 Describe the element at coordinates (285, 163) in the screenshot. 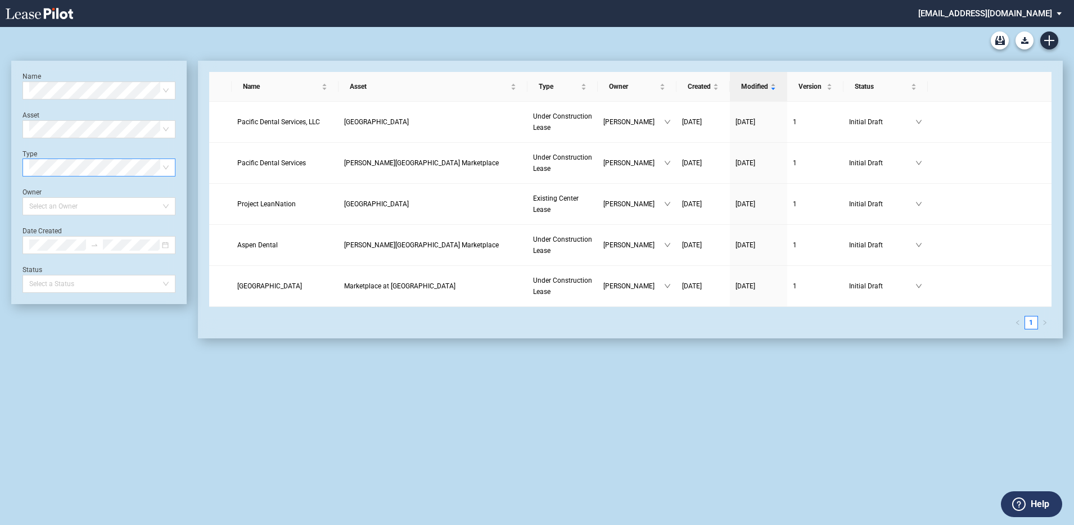

I see `a: Pacific Dental Services` at that location.